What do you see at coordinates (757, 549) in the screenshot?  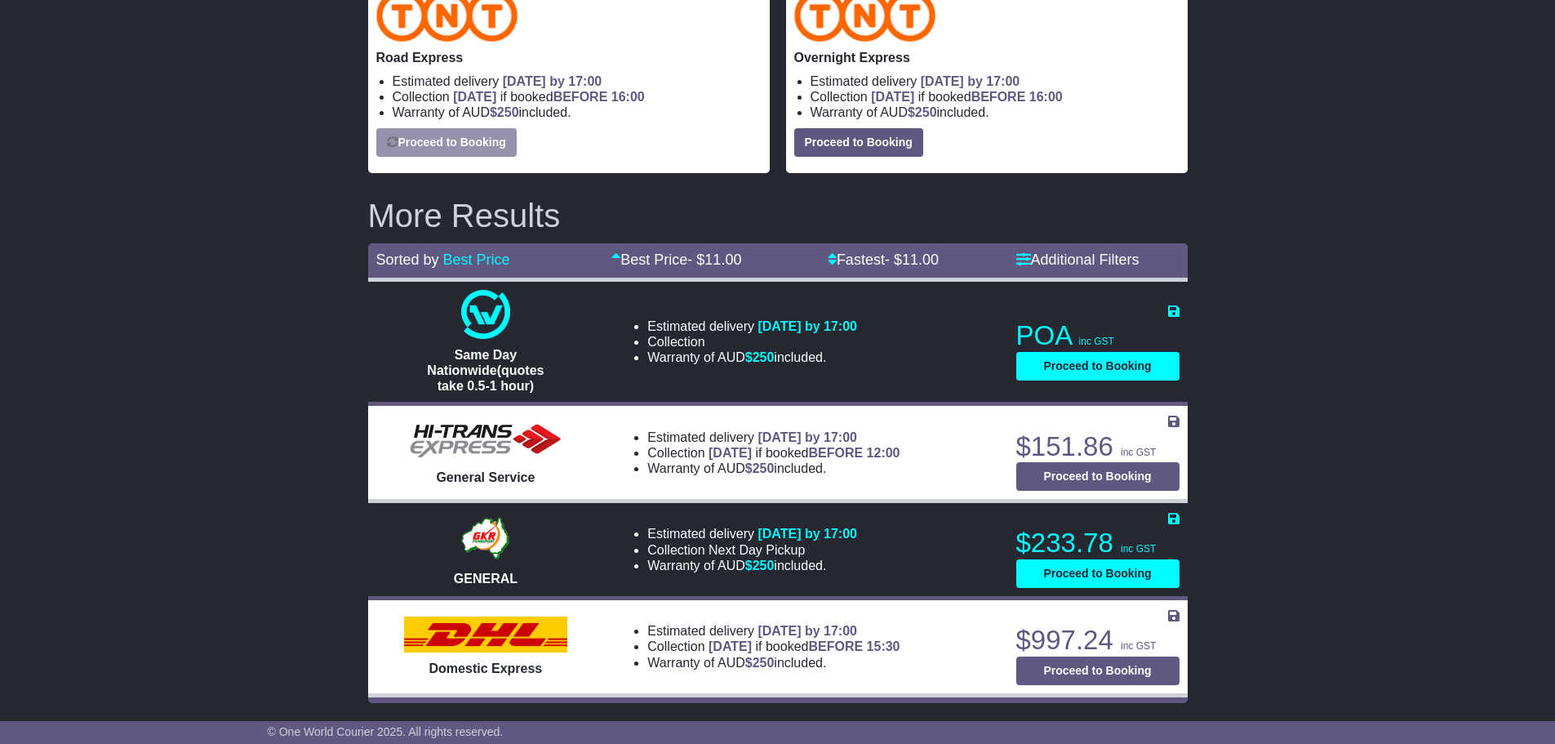 I see `span: Next Day Pickup` at bounding box center [757, 549].